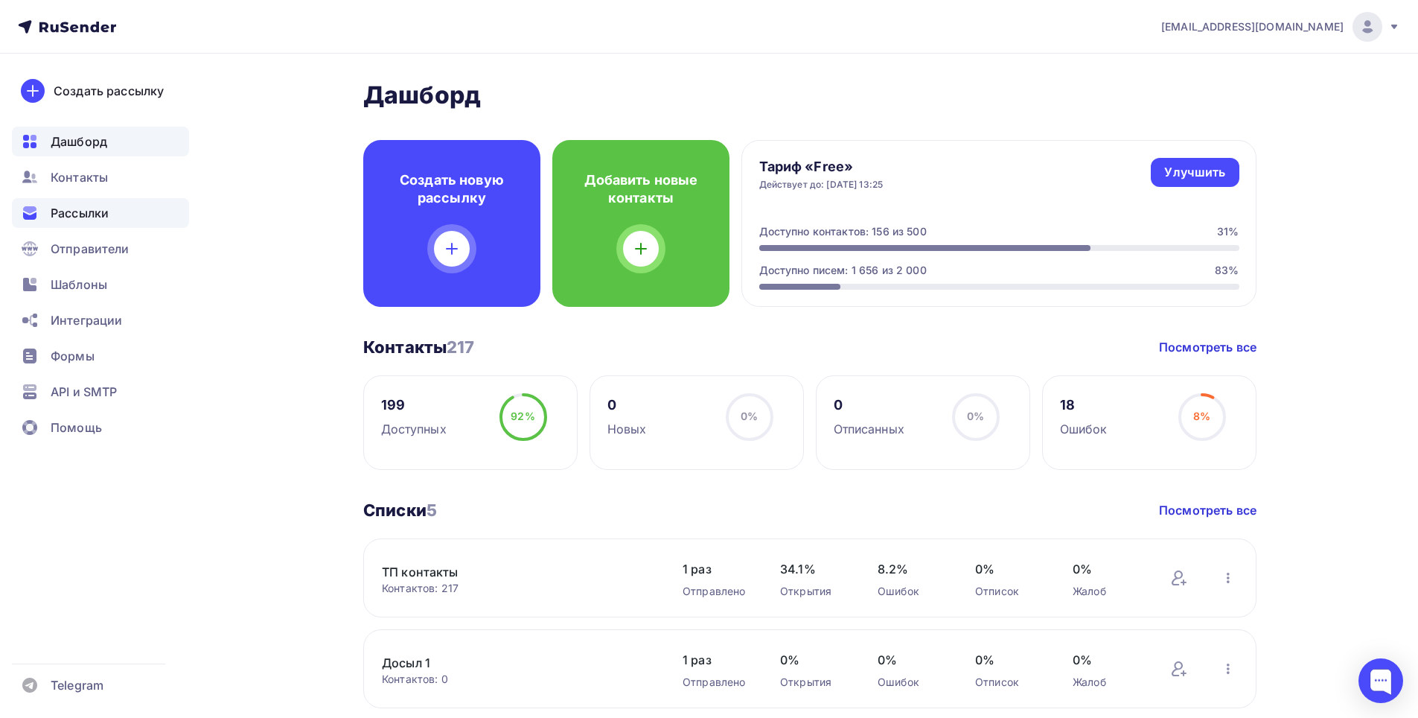  Describe the element at coordinates (90, 249) in the screenshot. I see `span: Отправители` at that location.